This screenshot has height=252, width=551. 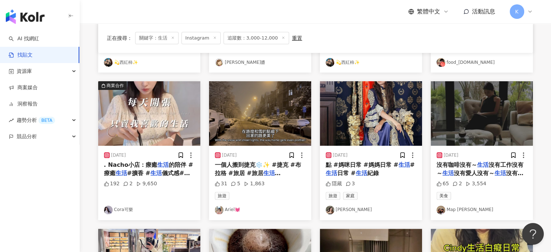 I want to click on div: 隱藏, so click(x=333, y=184).